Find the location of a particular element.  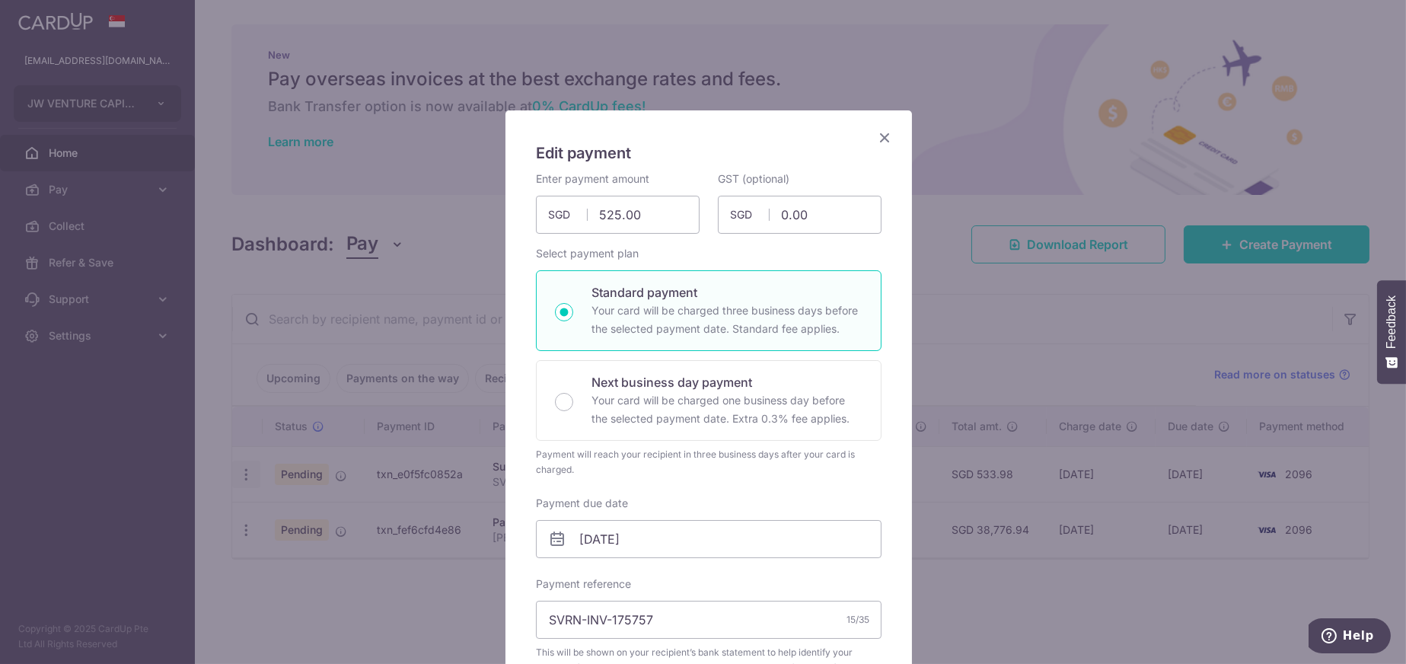

p: Your card will be charged three business days before the selected payment date. Standard fee appl... is located at coordinates (727, 320).